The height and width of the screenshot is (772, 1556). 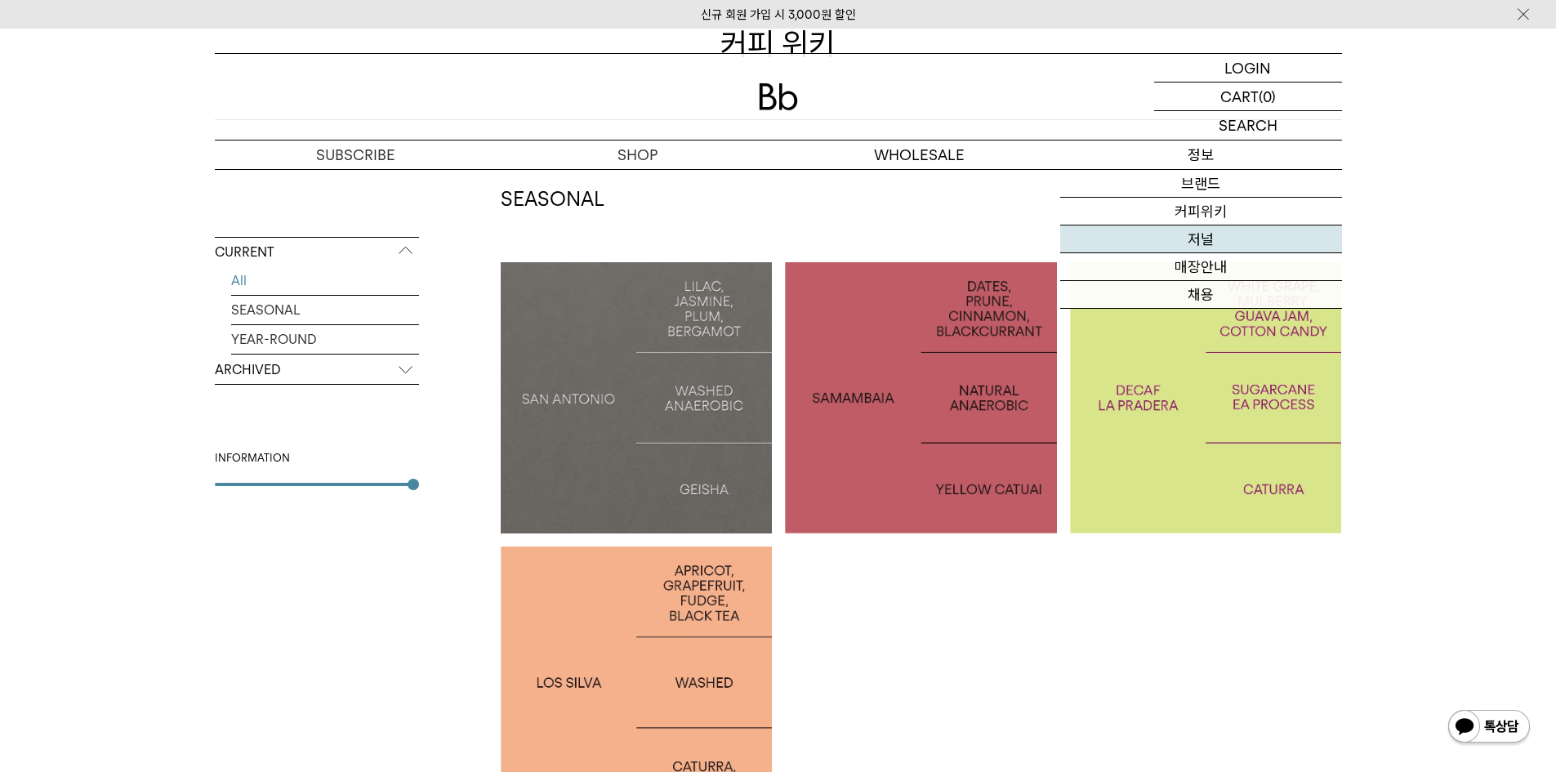 What do you see at coordinates (1201, 267) in the screenshot?
I see `a: 매장안내` at bounding box center [1201, 267].